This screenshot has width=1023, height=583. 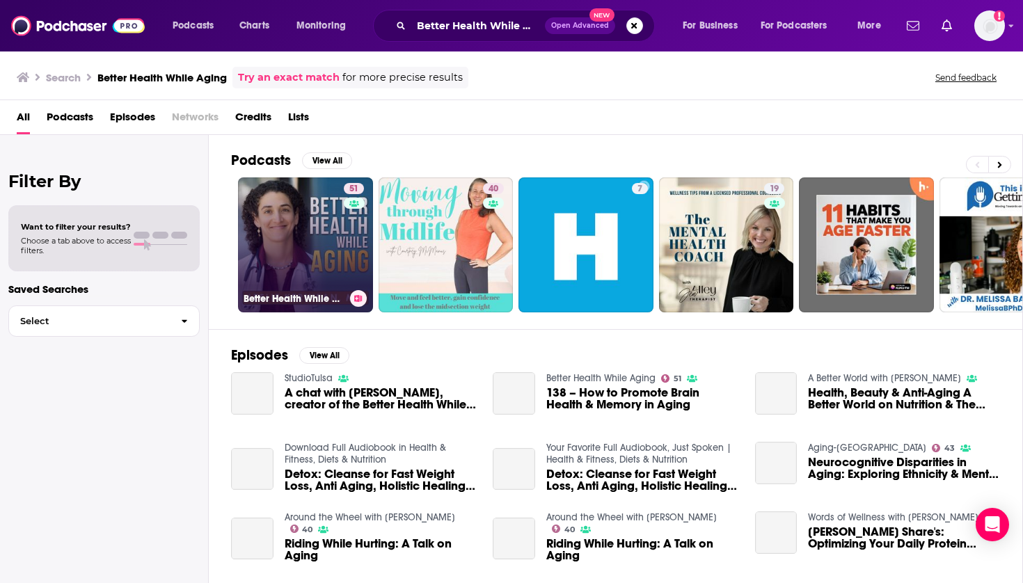 I want to click on span: Networks, so click(x=195, y=120).